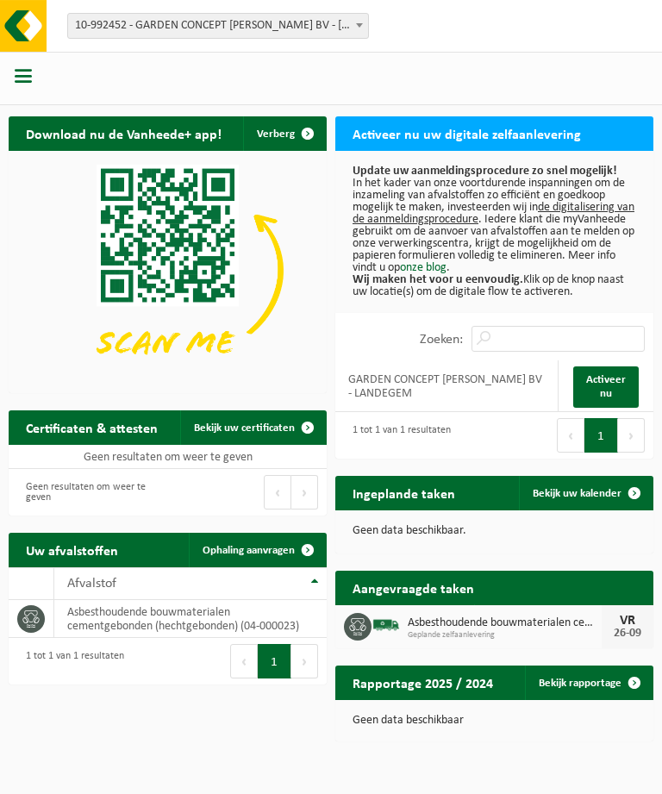  What do you see at coordinates (577, 493) in the screenshot?
I see `span: Bekijk uw kalender` at bounding box center [577, 493].